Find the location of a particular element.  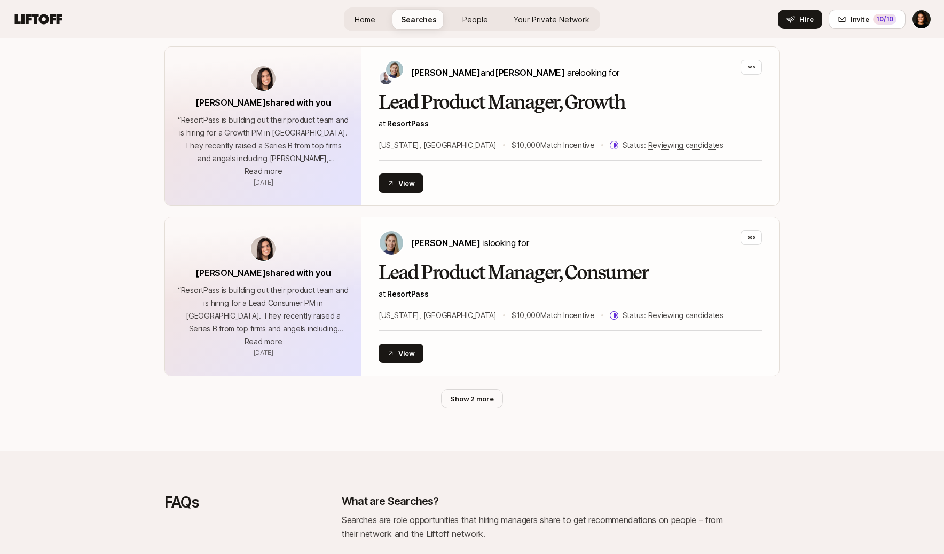

p: What are Searches? is located at coordinates (390, 501).